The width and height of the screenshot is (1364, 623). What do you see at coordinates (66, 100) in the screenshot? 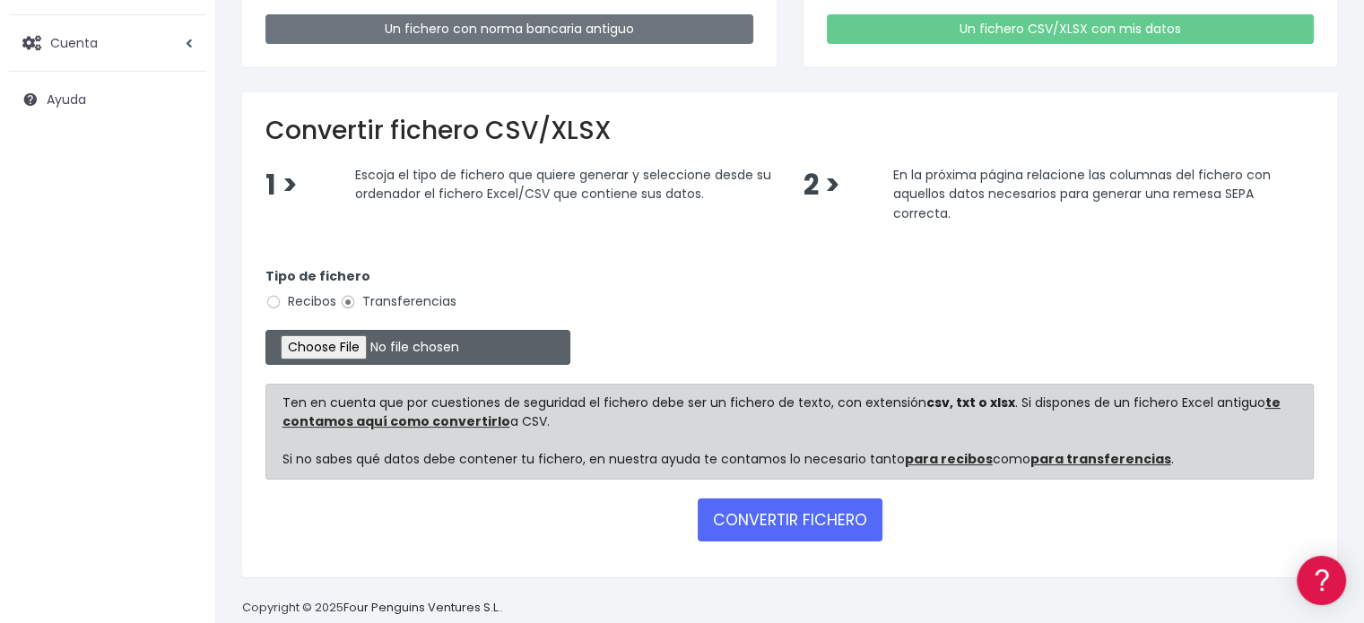
I see `span: Ayuda` at bounding box center [66, 100].